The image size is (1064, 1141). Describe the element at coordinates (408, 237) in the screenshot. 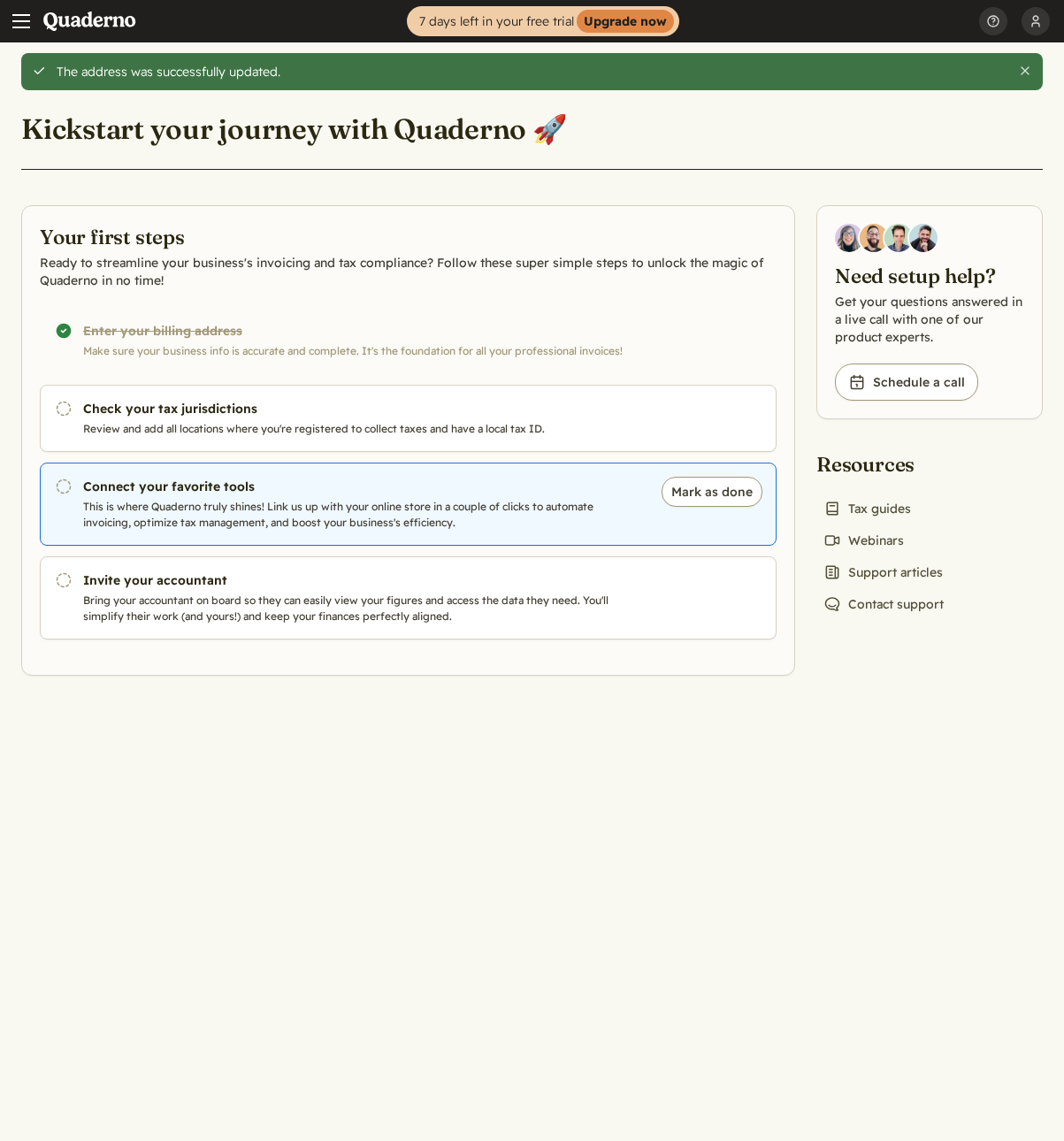

I see `h2: Your first steps` at that location.